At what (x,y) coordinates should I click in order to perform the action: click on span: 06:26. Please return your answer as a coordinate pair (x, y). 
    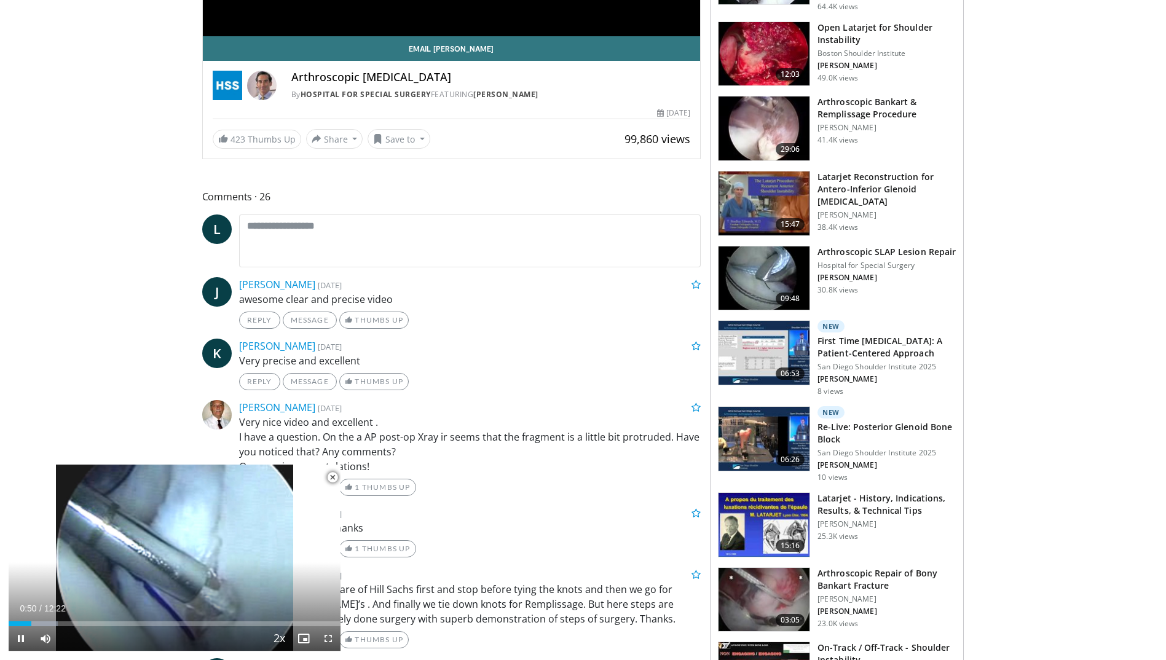
    Looking at the image, I should click on (791, 460).